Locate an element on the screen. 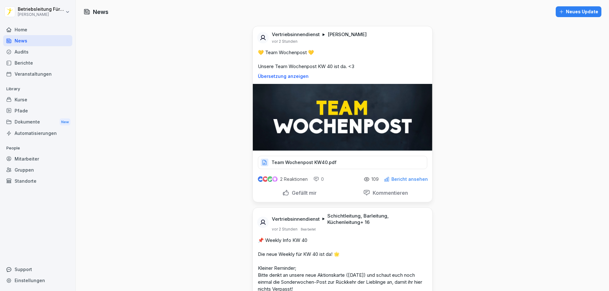 Image resolution: width=609 pixels, height=291 pixels. div: Home is located at coordinates (38, 29).